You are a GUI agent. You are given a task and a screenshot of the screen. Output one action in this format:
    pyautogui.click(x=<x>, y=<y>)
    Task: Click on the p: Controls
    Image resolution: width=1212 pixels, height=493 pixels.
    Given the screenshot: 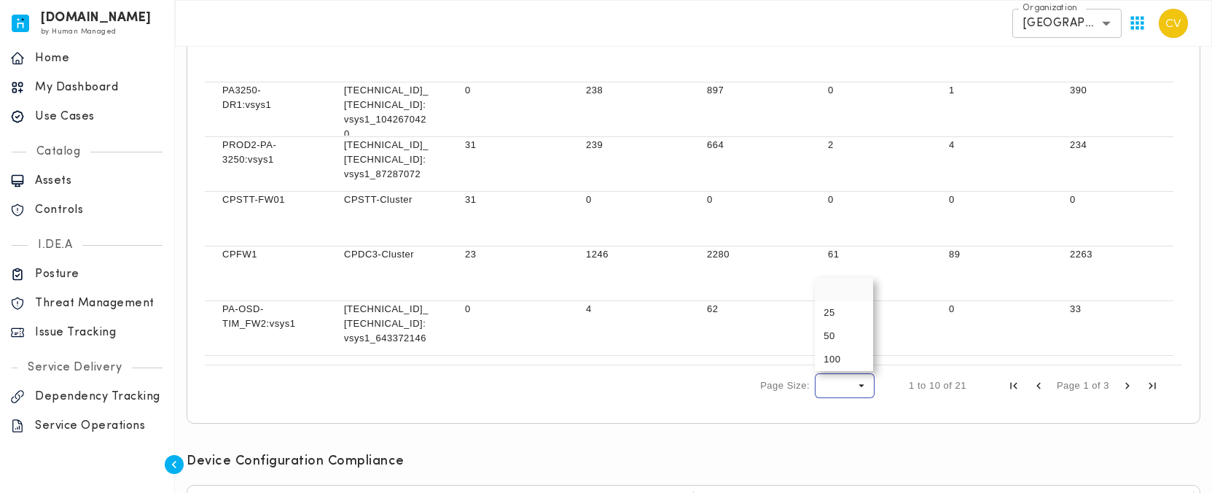 What is the action you would take?
    pyautogui.click(x=99, y=210)
    